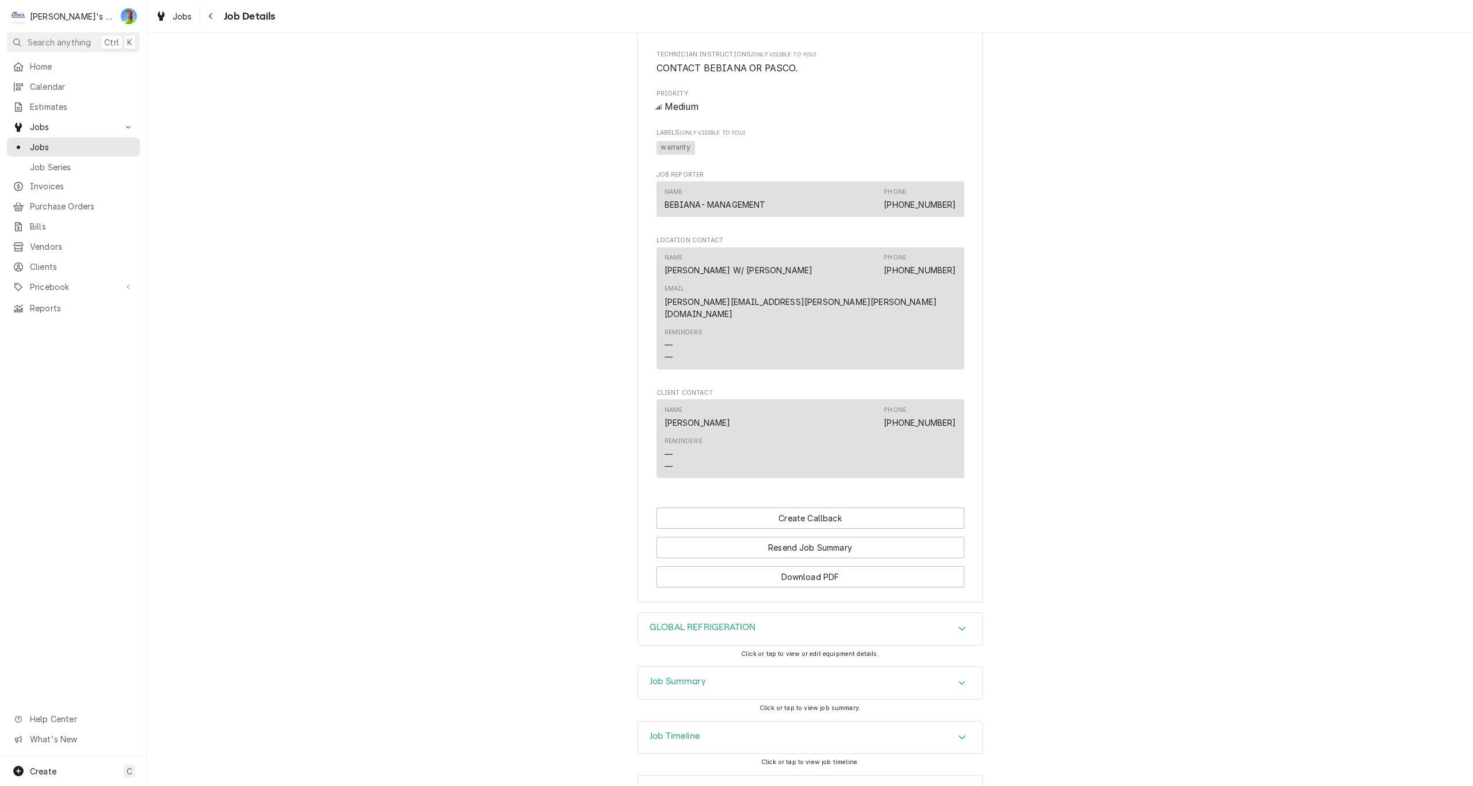 The width and height of the screenshot is (1473, 786). I want to click on span: Vendors, so click(82, 246).